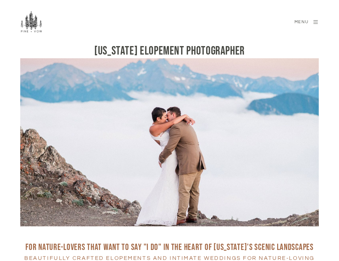 The image size is (339, 261). I want to click on img: Bride and Groom kiss on top of mountain in Olympic National Park. Photo by Washington Elopement P..., so click(170, 130).